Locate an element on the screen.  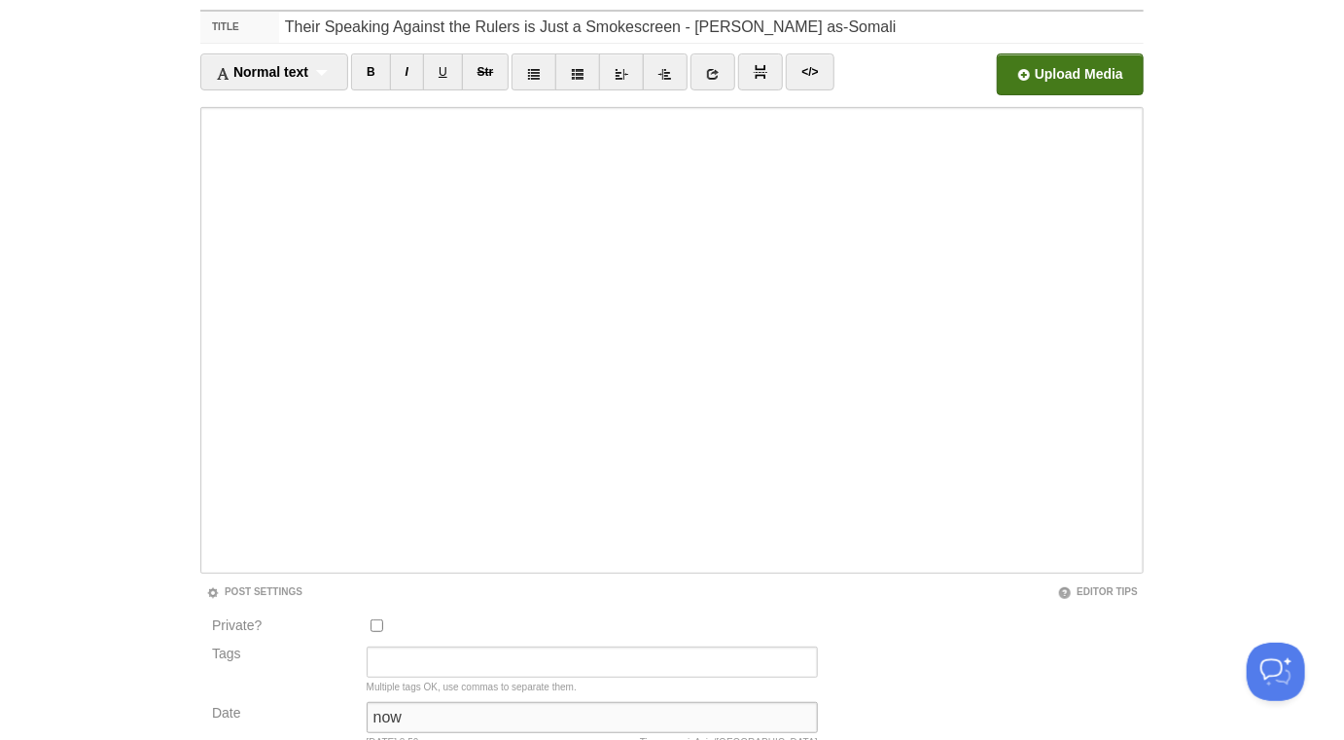
span: Normal text is located at coordinates (262, 72).